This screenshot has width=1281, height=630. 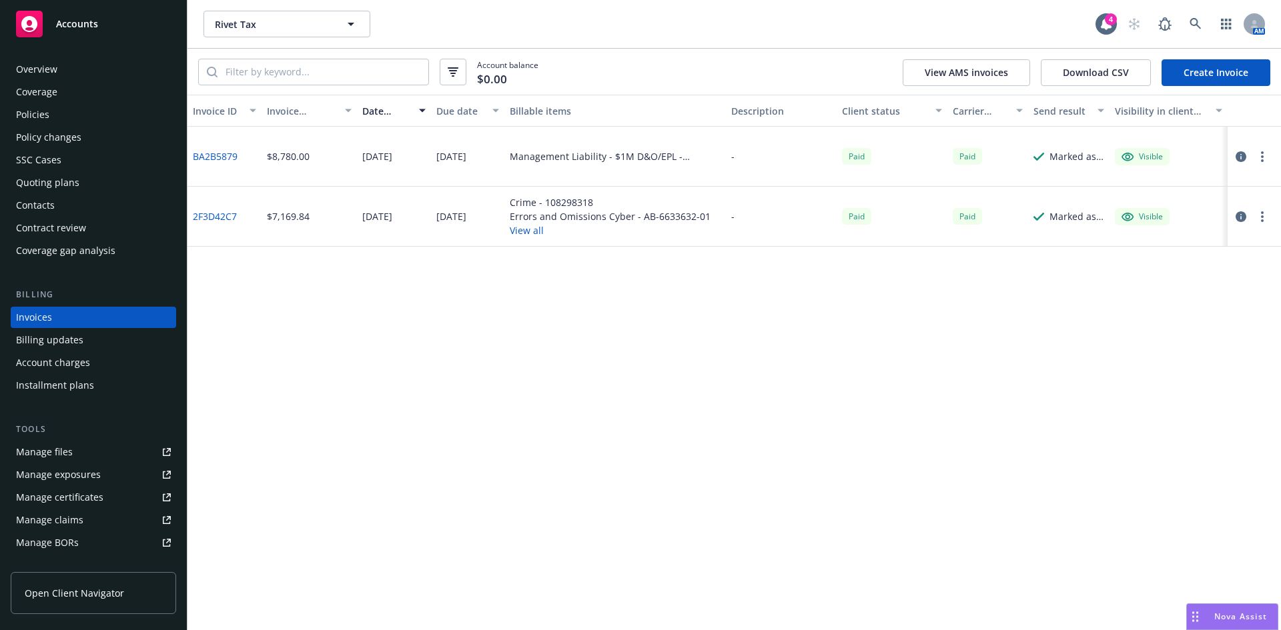 I want to click on a: Installment plans, so click(x=93, y=386).